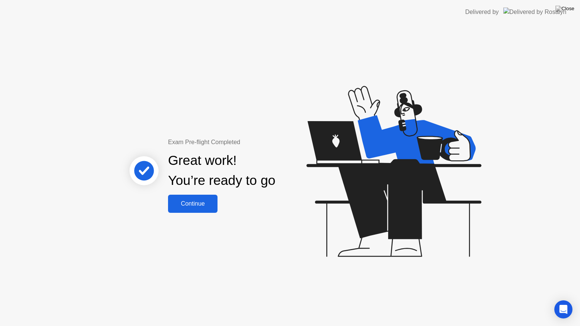 The width and height of the screenshot is (580, 326). What do you see at coordinates (193, 204) in the screenshot?
I see `div: Continue` at bounding box center [193, 204].